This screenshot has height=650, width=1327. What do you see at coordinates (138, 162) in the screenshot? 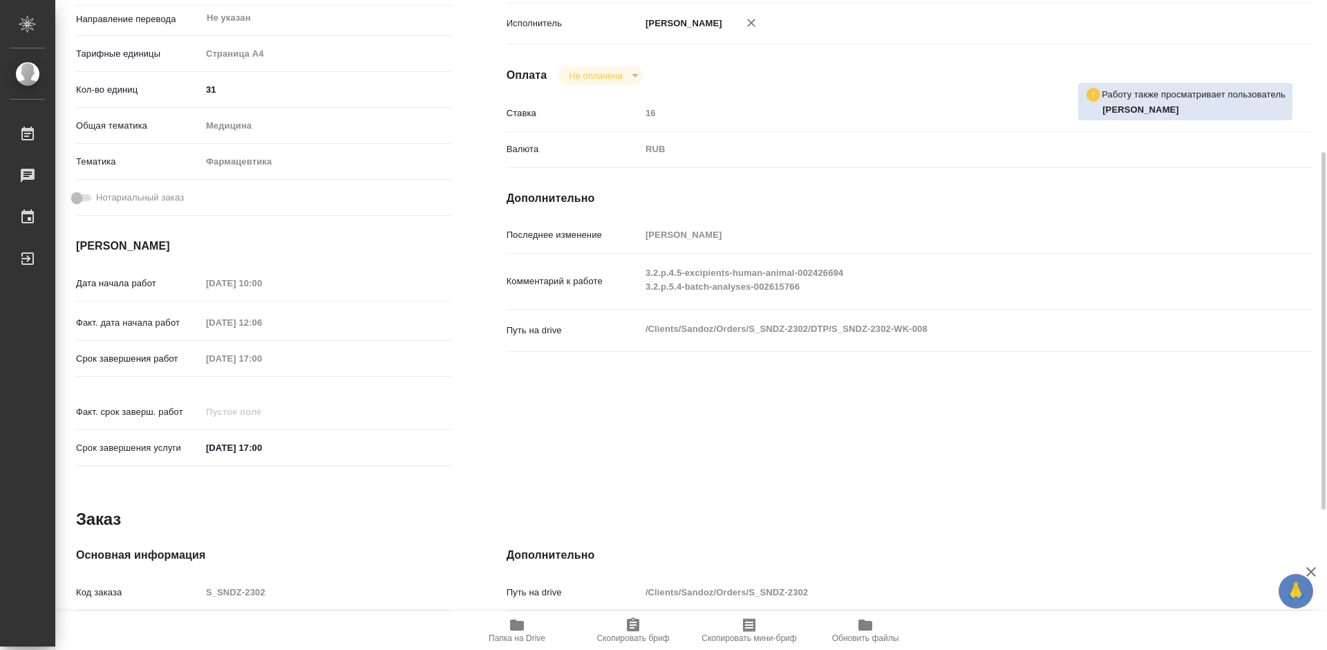
I see `p: Тематика` at bounding box center [138, 162].